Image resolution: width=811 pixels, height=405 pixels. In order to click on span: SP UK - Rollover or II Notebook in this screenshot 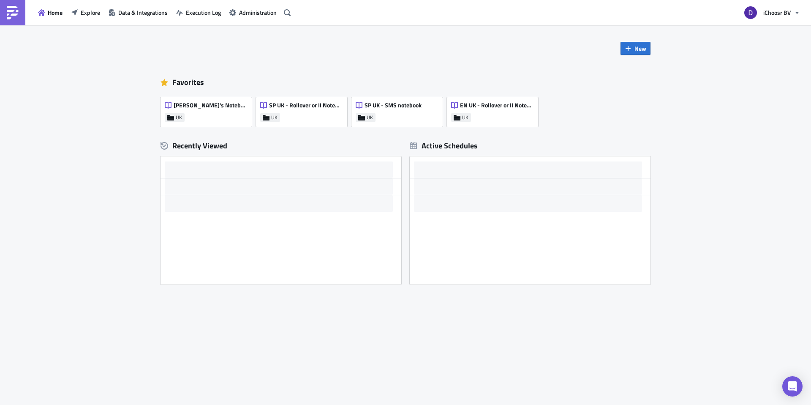, I will do `click(306, 105)`.